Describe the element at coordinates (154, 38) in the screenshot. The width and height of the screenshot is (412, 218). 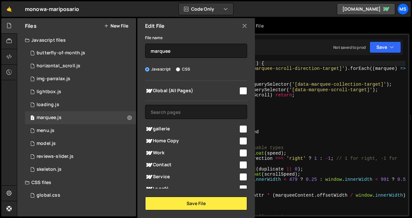
I see `label: File name` at that location.